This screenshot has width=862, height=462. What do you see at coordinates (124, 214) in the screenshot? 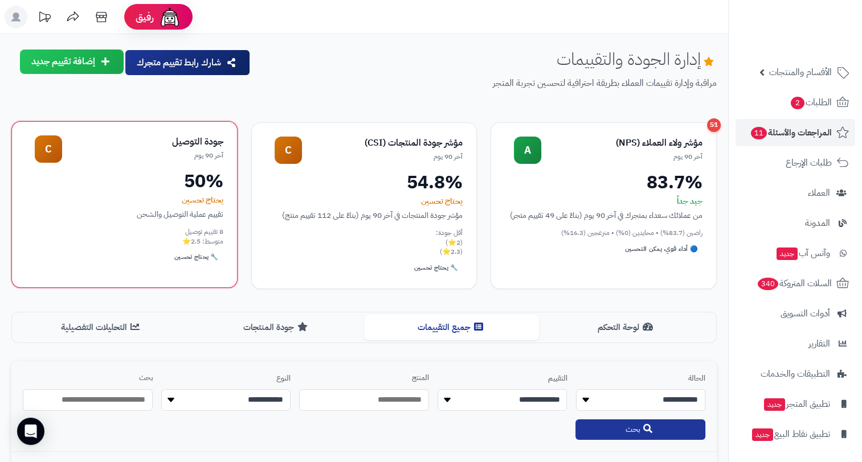
I see `div: تقييم عملية التوصيل والشحن` at bounding box center [124, 214].